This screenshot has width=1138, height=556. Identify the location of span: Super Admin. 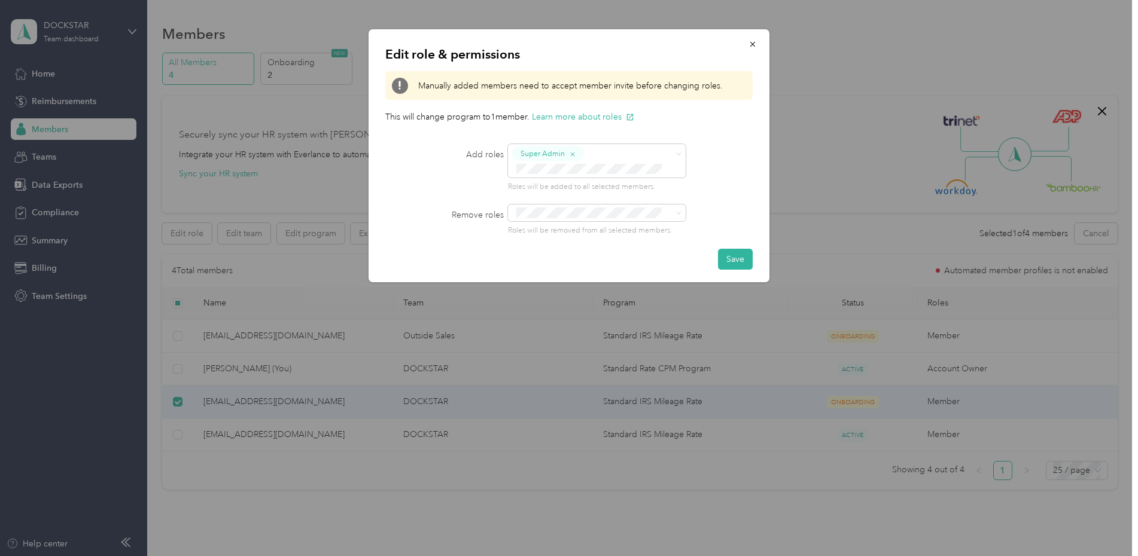
(543, 154).